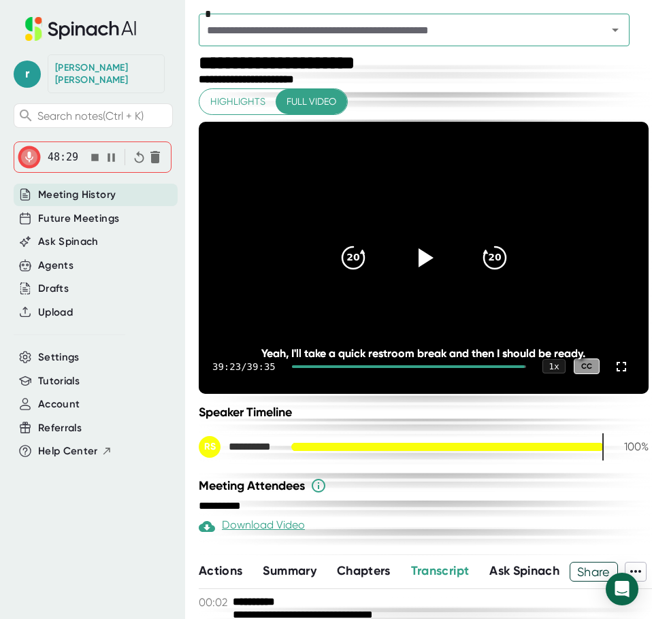  What do you see at coordinates (56, 265) in the screenshot?
I see `div: Agents` at bounding box center [56, 265].